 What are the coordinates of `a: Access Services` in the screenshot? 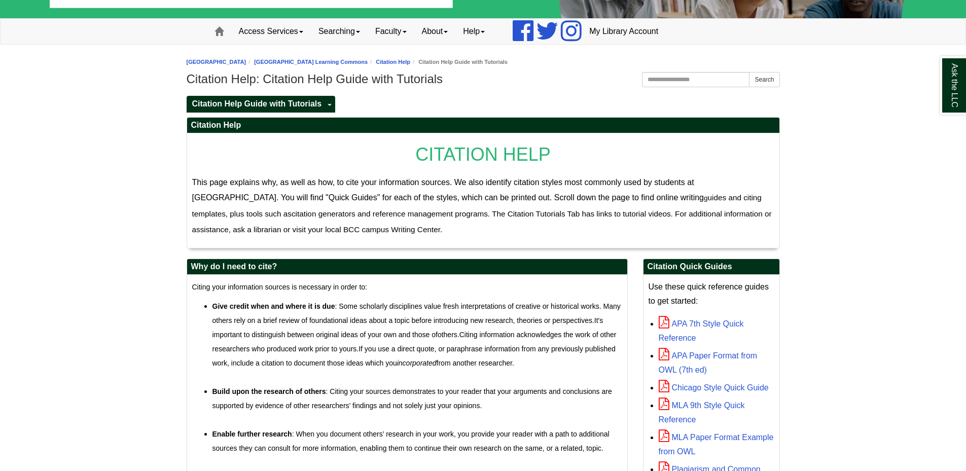 It's located at (271, 31).